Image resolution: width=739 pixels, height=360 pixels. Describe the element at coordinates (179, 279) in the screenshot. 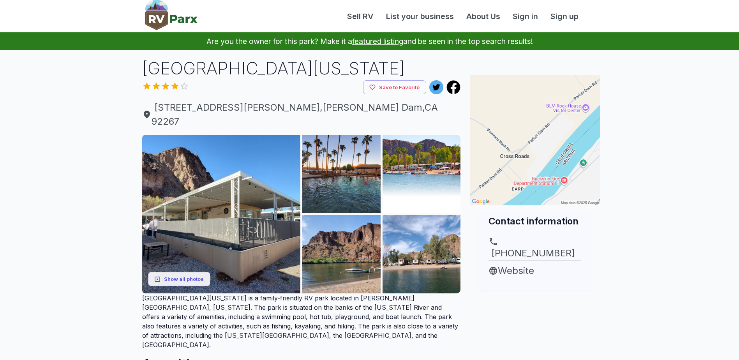

I see `button: Show all photos` at that location.